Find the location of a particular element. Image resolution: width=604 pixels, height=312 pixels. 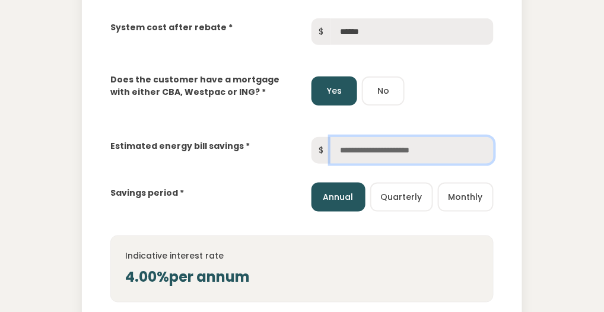

h4: Indicative interest rate is located at coordinates (302, 256).